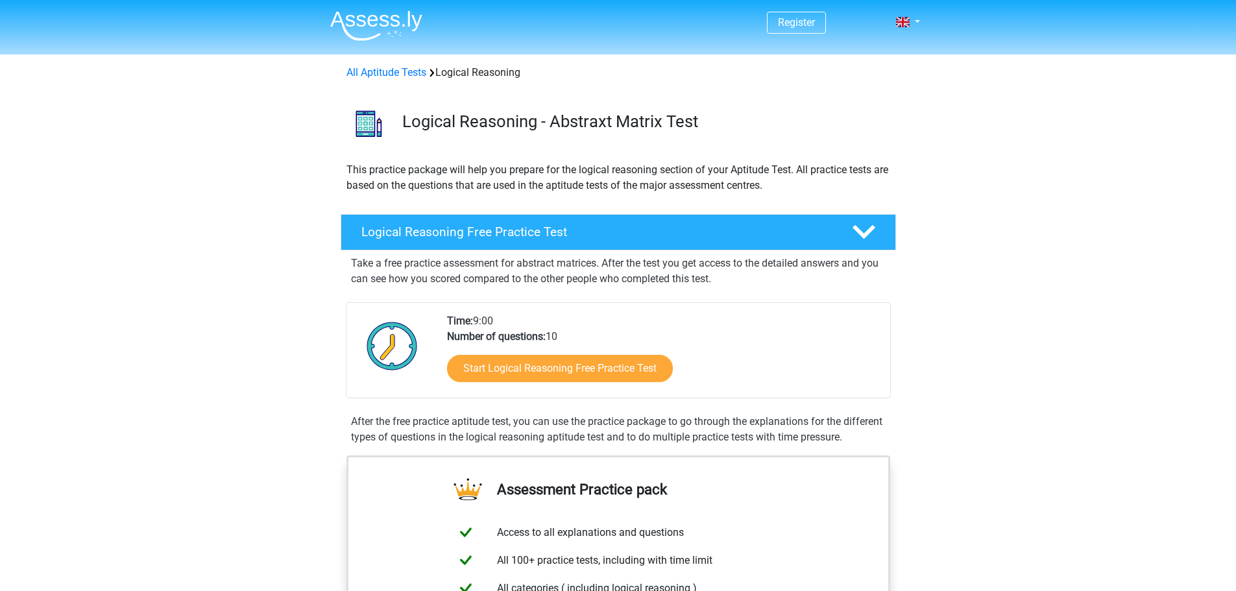 This screenshot has height=591, width=1236. I want to click on img: Clock, so click(392, 346).